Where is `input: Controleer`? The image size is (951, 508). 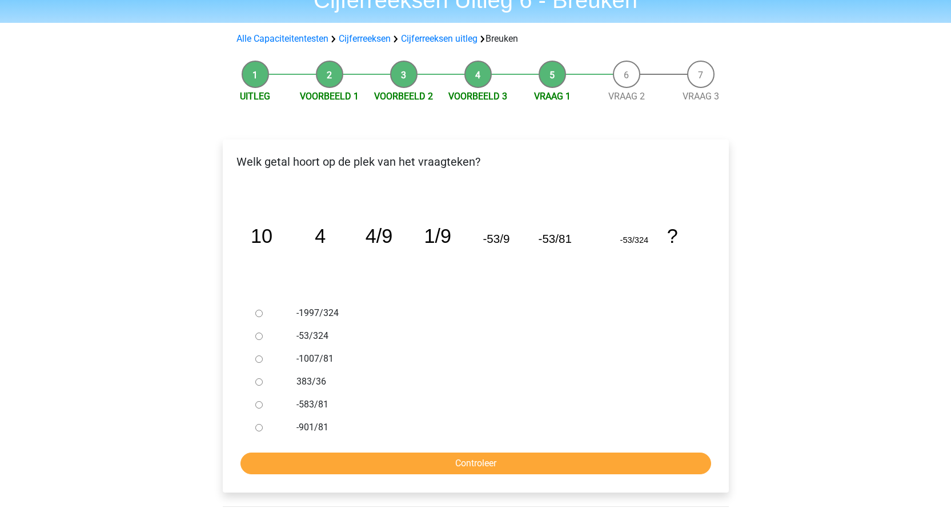
input: Controleer is located at coordinates (476, 463).